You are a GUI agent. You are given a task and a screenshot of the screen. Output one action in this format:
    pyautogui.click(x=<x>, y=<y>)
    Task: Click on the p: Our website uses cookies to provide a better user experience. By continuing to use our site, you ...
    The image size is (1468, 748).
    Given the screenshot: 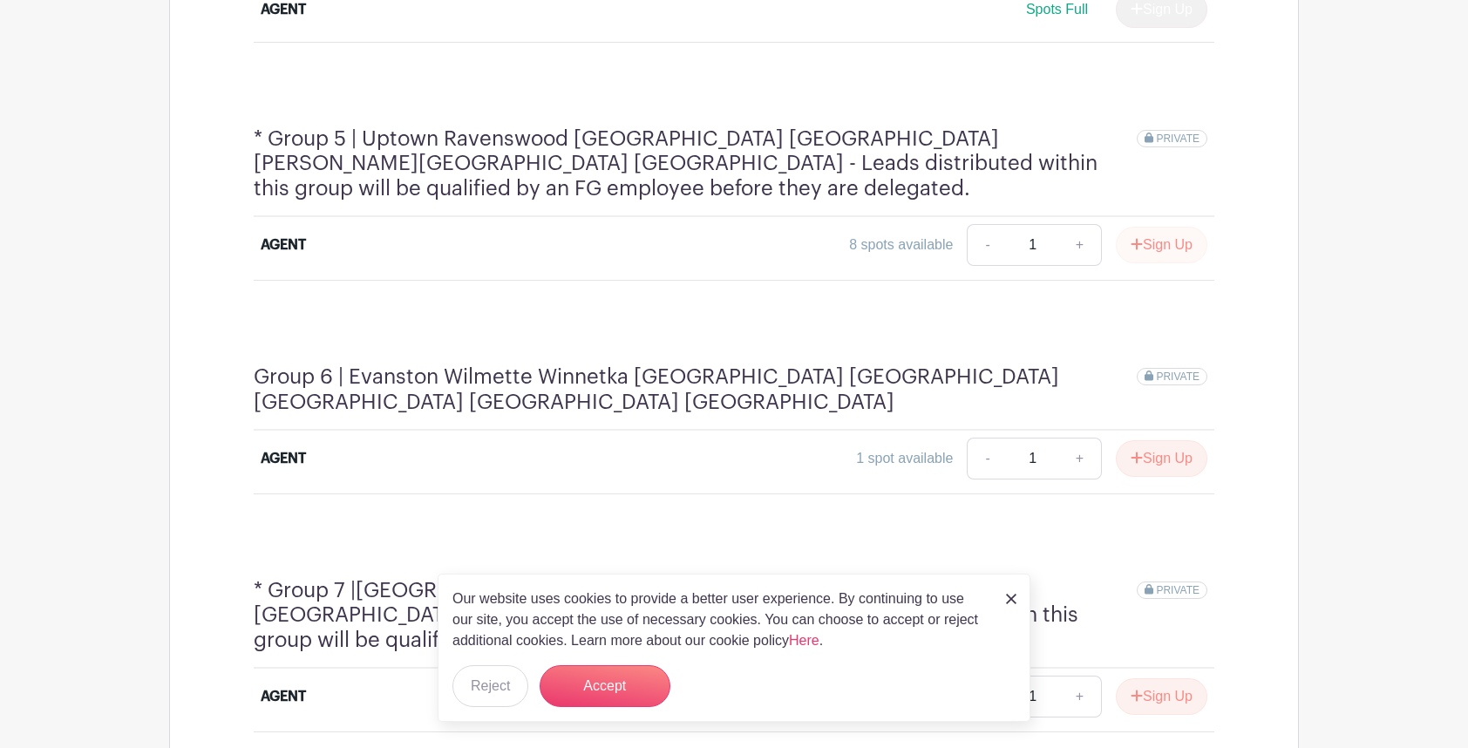 What is the action you would take?
    pyautogui.click(x=720, y=620)
    